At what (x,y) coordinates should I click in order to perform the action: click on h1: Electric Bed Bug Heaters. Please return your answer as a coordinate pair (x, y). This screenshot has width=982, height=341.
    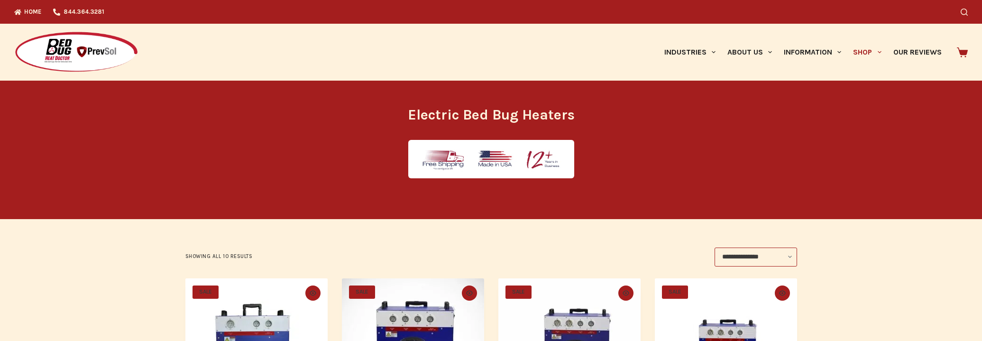
    Looking at the image, I should click on (491, 115).